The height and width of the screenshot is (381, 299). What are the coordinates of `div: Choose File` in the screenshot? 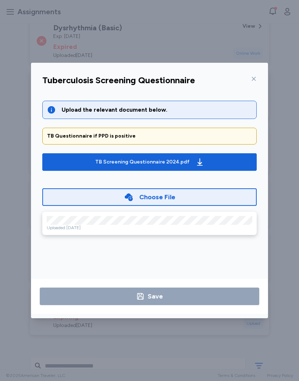 It's located at (157, 197).